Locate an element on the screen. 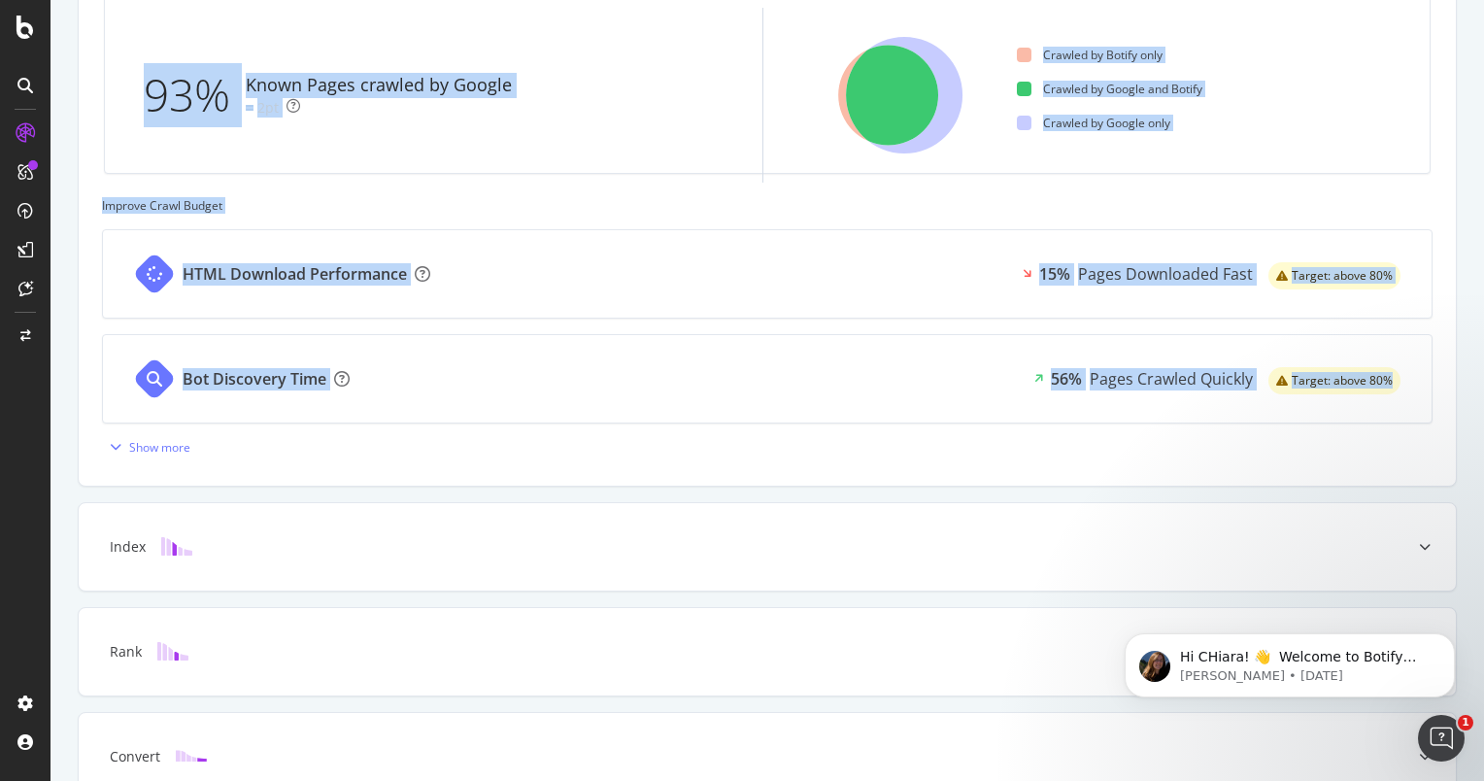 The width and height of the screenshot is (1484, 781). div: 56% is located at coordinates (1066, 379).